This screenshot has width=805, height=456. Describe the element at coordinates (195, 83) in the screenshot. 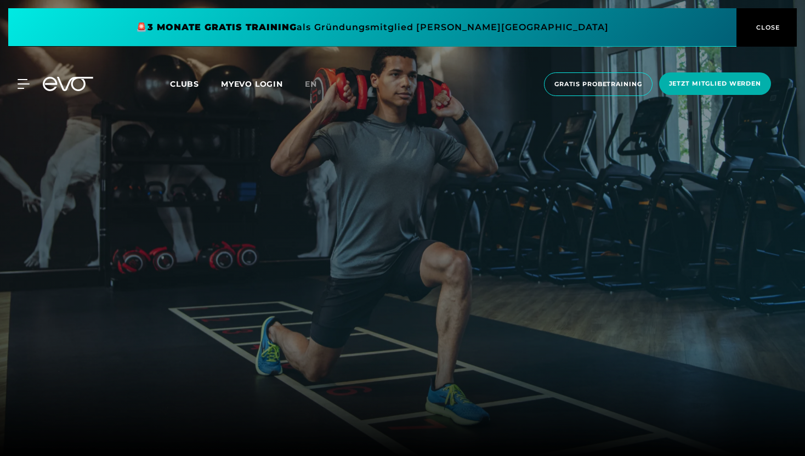

I see `a: Clubs` at that location.